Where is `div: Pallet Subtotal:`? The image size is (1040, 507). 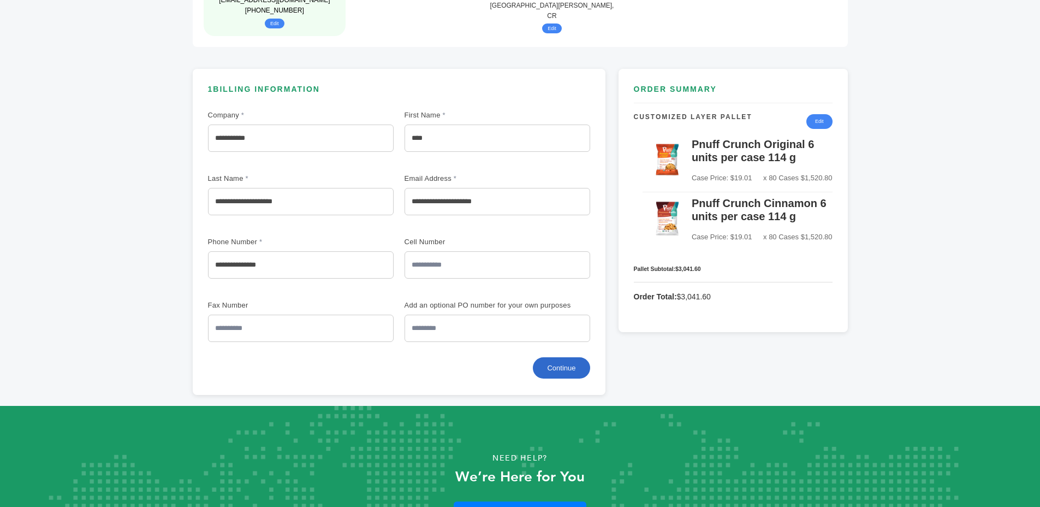 div: Pallet Subtotal: is located at coordinates (733, 269).